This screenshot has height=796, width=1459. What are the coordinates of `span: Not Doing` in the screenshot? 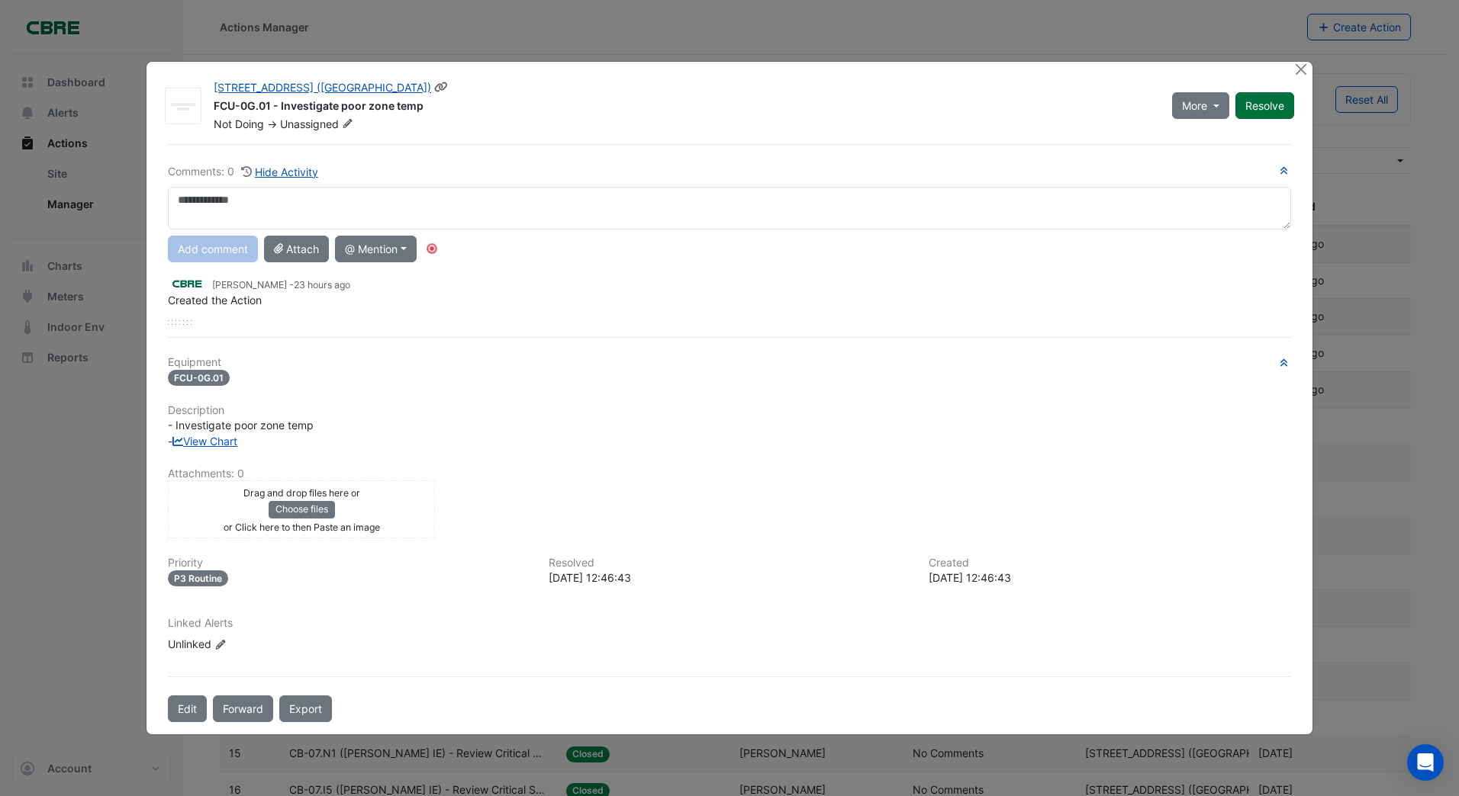 It's located at (239, 124).